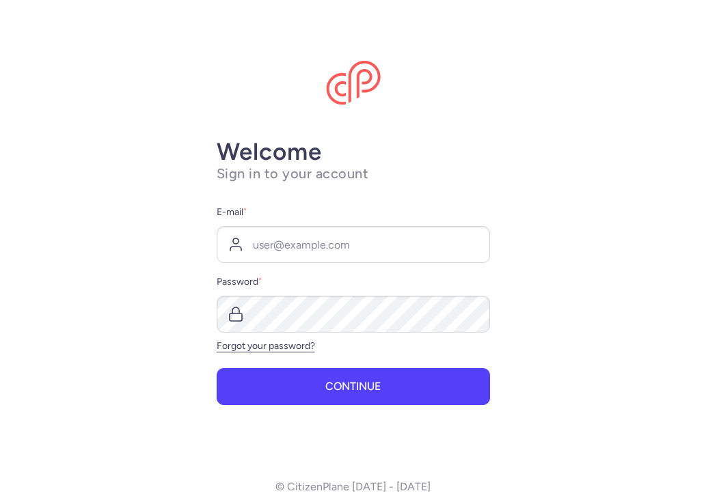 The width and height of the screenshot is (706, 504). I want to click on img: CitizenPlane logo, so click(353, 83).